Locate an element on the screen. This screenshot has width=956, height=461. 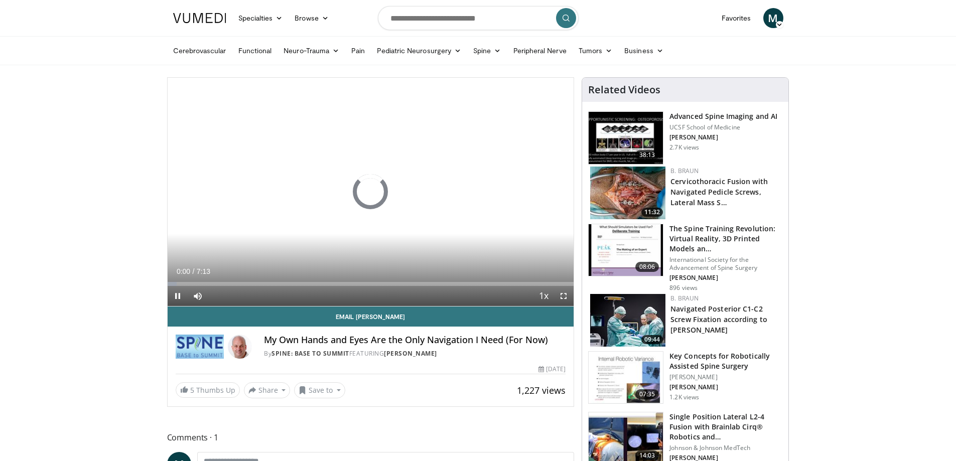
a: Spine: Base to Summit is located at coordinates (310, 353).